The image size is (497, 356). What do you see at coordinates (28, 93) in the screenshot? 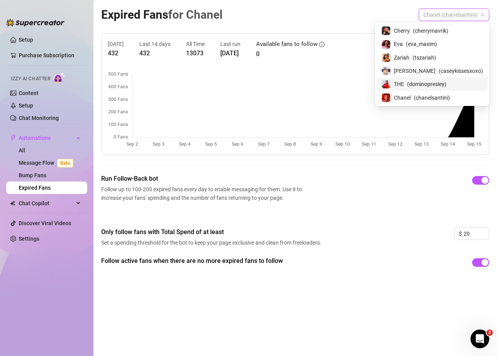
I see `a: Content` at bounding box center [28, 93].